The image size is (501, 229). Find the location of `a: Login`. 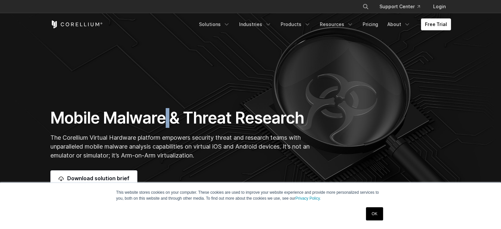

a: Login is located at coordinates (439, 7).